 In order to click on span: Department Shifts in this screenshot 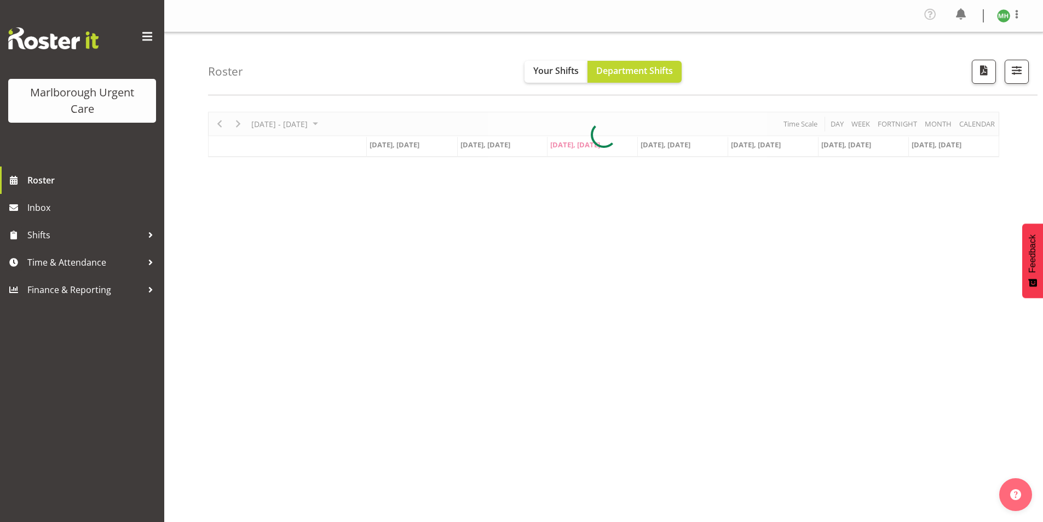, I will do `click(635, 71)`.